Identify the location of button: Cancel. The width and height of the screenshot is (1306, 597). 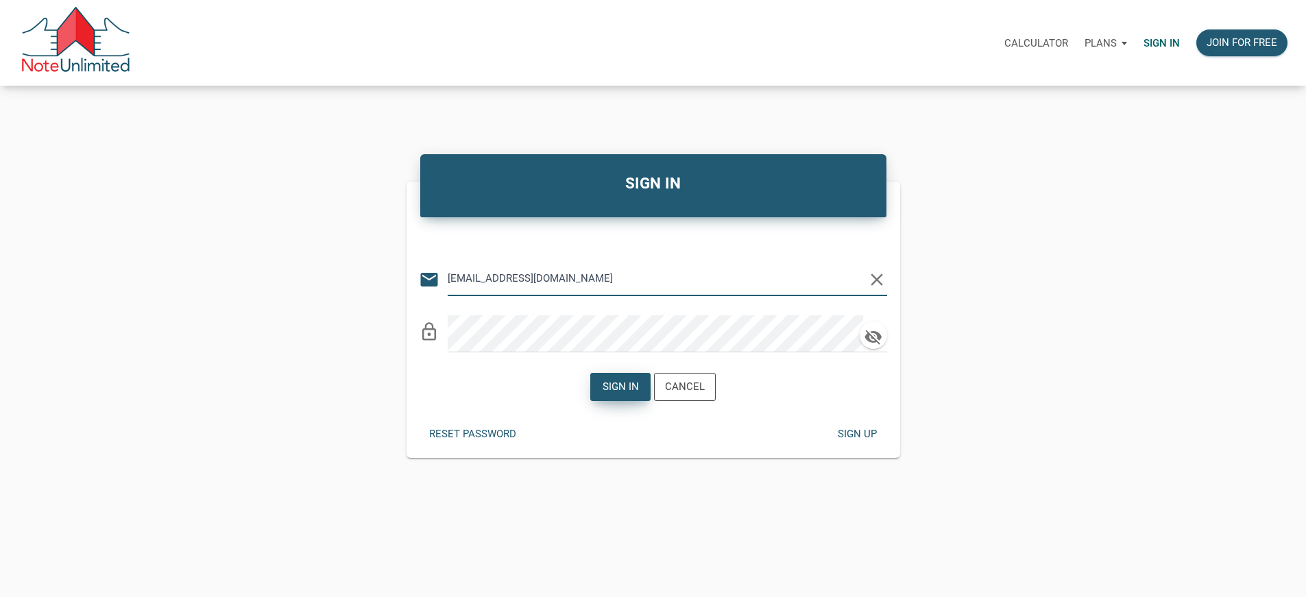
(685, 387).